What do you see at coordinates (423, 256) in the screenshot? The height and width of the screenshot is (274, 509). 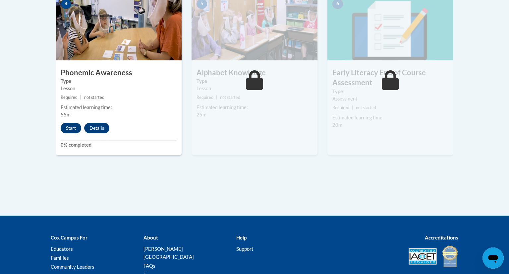 I see `img: Accredited IACET® Provider` at bounding box center [423, 256].